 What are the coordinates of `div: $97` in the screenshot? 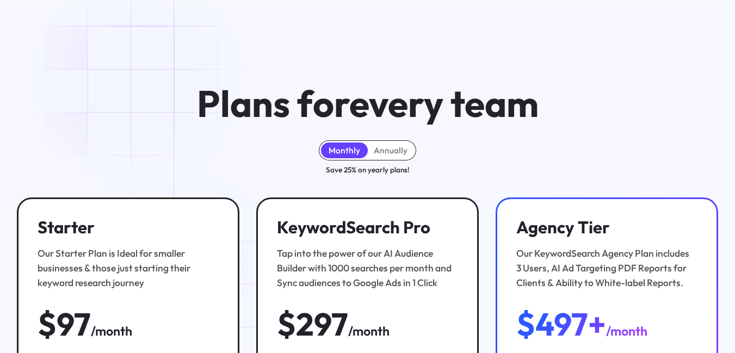 It's located at (64, 324).